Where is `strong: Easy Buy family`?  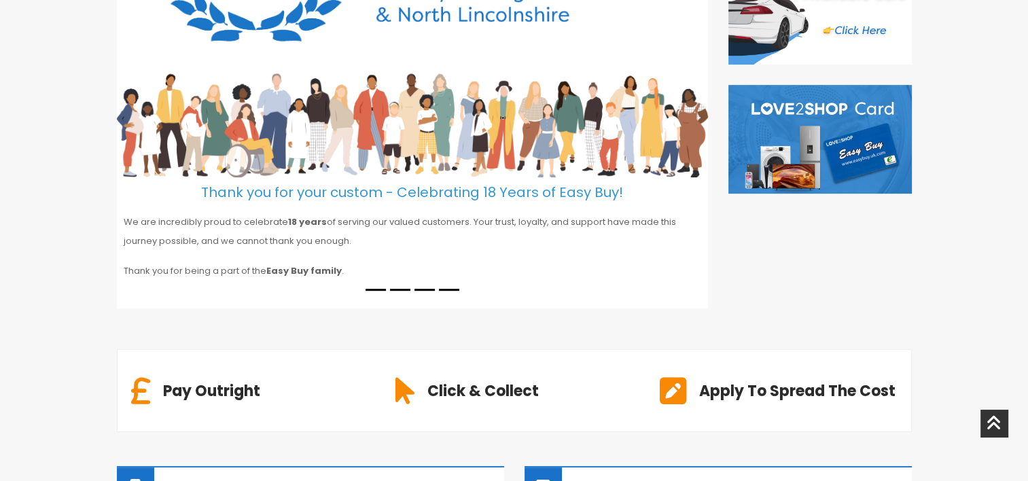
strong: Easy Buy family is located at coordinates (304, 270).